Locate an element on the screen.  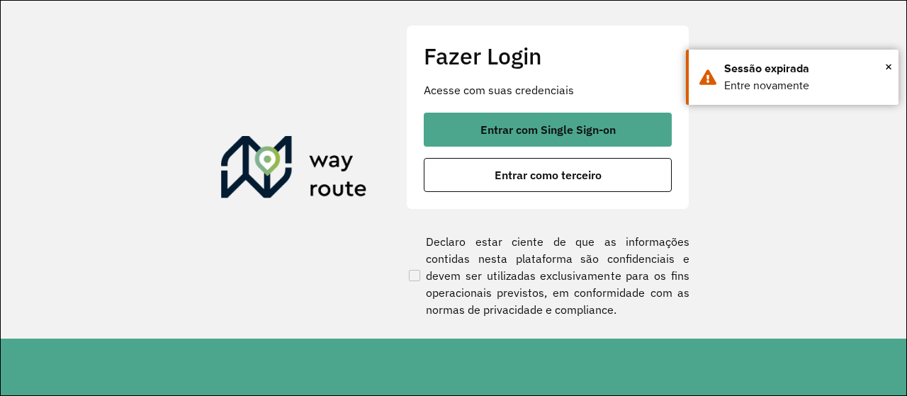
h2: Fazer Login is located at coordinates (548, 56).